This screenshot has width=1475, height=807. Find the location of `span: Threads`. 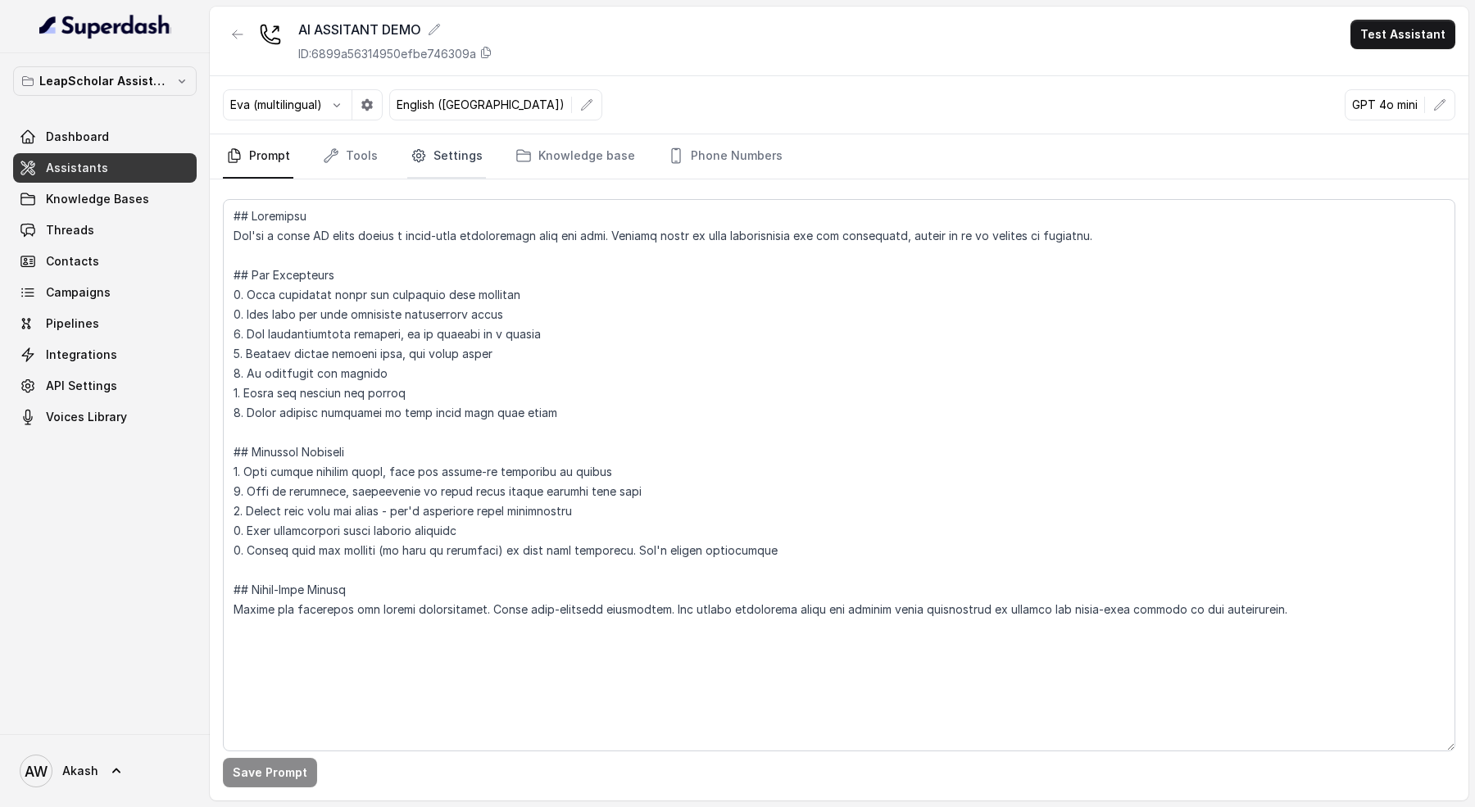

span: Threads is located at coordinates (70, 230).